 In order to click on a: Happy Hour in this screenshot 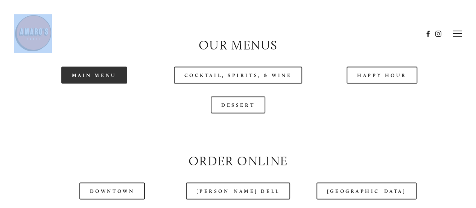, I will do `click(382, 75)`.